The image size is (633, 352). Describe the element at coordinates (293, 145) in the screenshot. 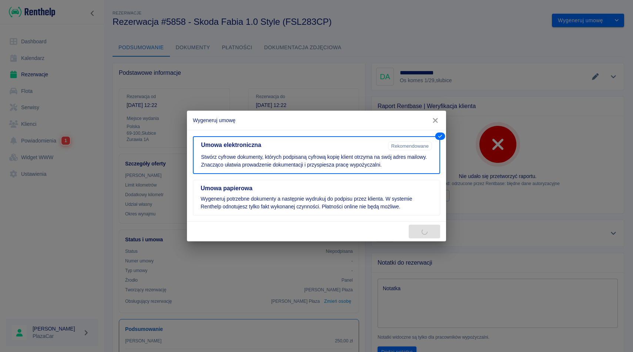

I see `h5: Umowa elektroniczna` at that location.